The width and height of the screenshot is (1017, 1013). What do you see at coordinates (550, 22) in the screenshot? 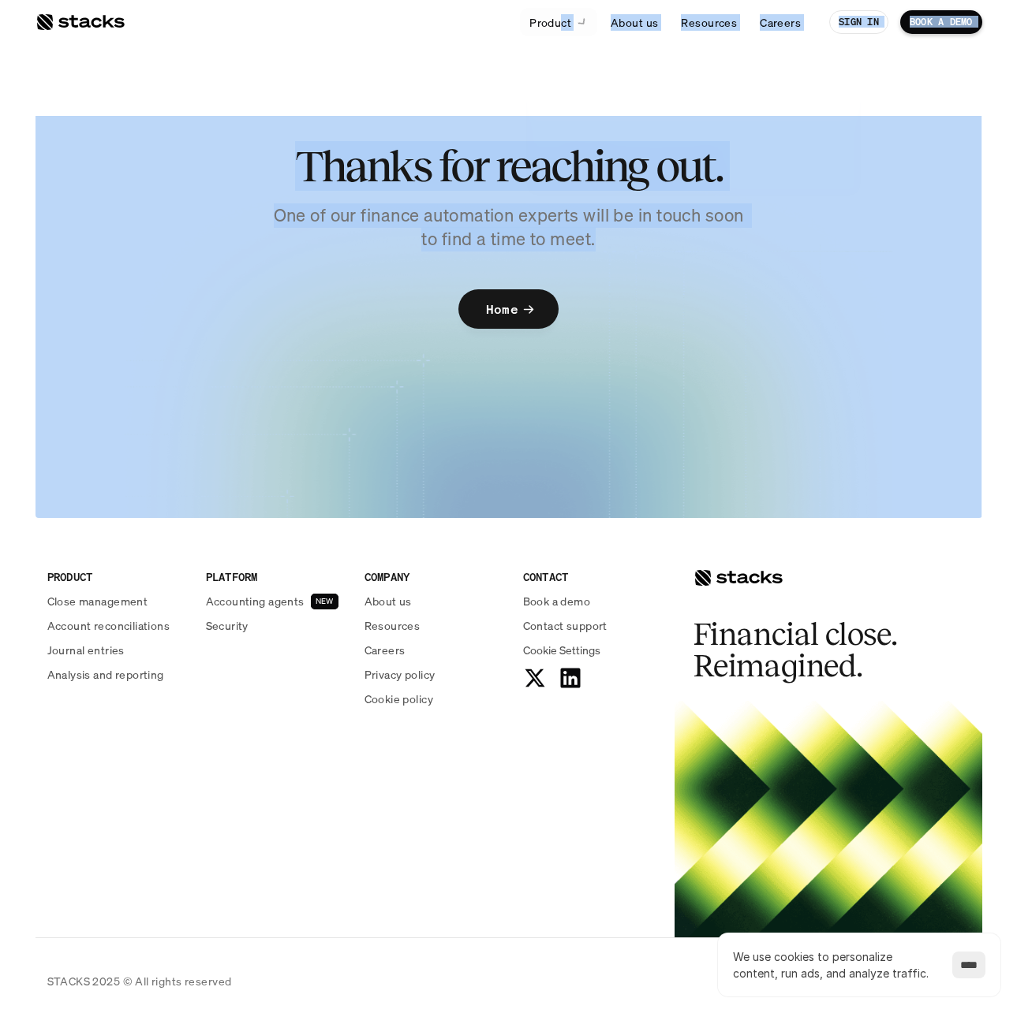
I see `p: Product` at bounding box center [550, 22].